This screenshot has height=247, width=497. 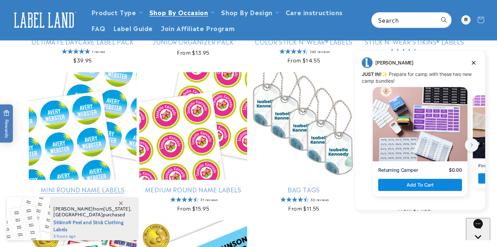 What do you see at coordinates (116, 12) in the screenshot?
I see `summary: Product Type` at bounding box center [116, 12].